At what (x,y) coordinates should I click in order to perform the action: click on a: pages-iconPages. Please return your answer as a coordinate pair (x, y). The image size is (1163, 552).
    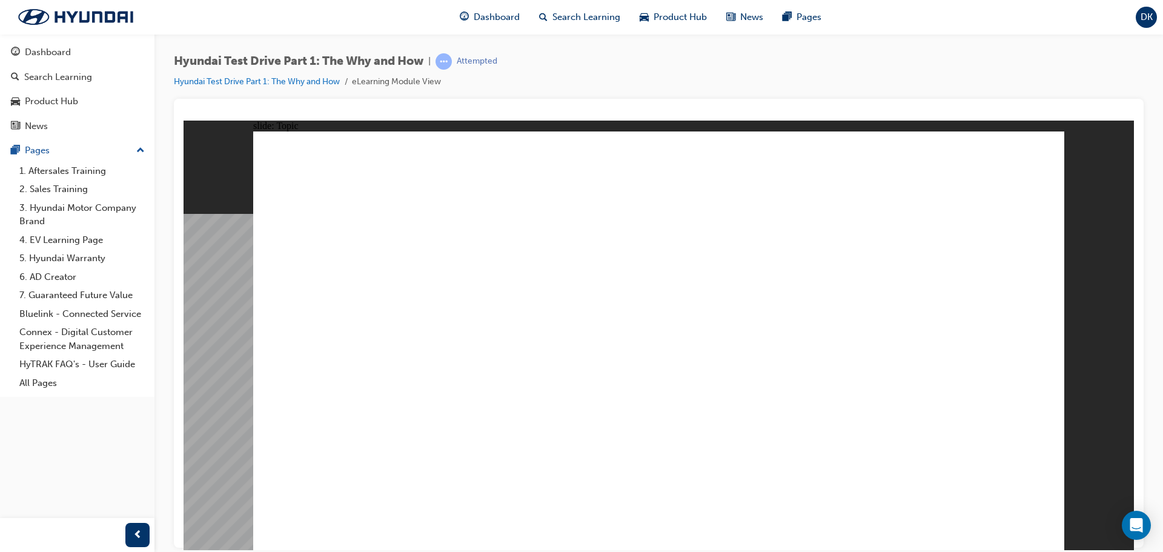
    Looking at the image, I should click on (802, 17).